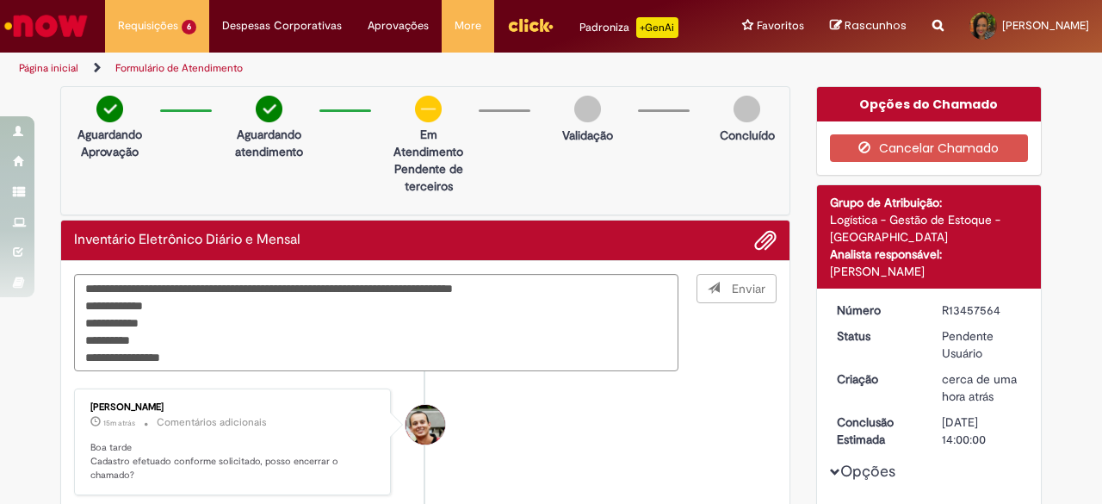 This screenshot has height=504, width=1102. Describe the element at coordinates (119, 423) in the screenshot. I see `time: 28/08/2025 13:28:12` at that location.